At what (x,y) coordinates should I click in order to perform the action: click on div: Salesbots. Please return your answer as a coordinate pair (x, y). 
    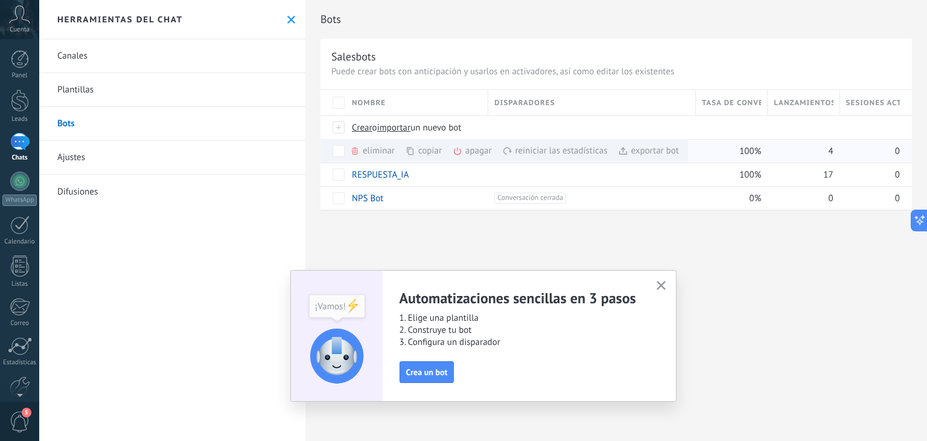
    Looking at the image, I should click on (354, 56).